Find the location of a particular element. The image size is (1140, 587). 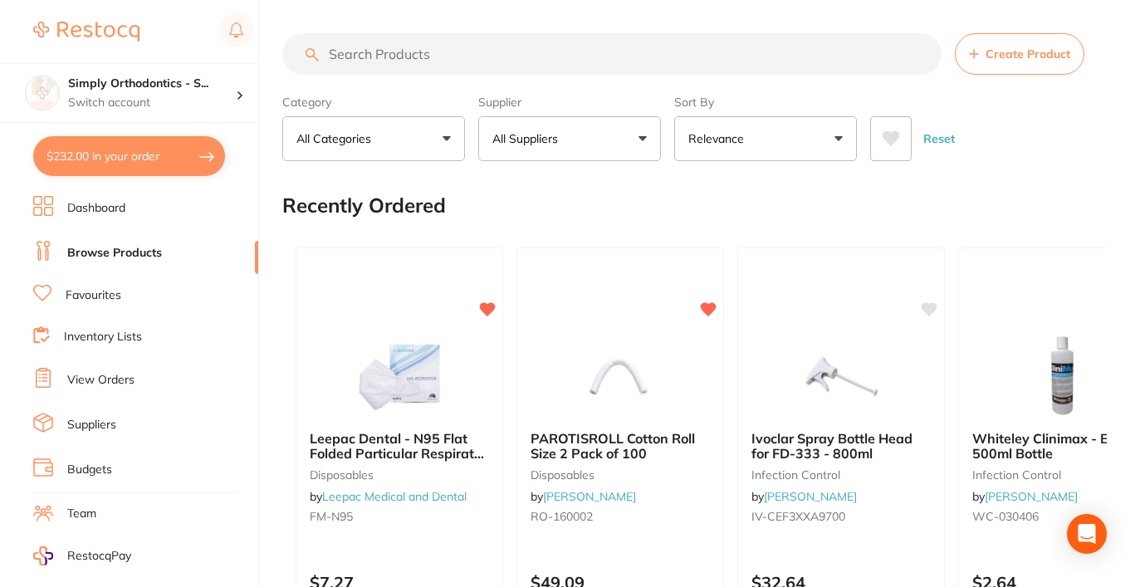

a: Leepac Medical and Dental is located at coordinates (394, 496).